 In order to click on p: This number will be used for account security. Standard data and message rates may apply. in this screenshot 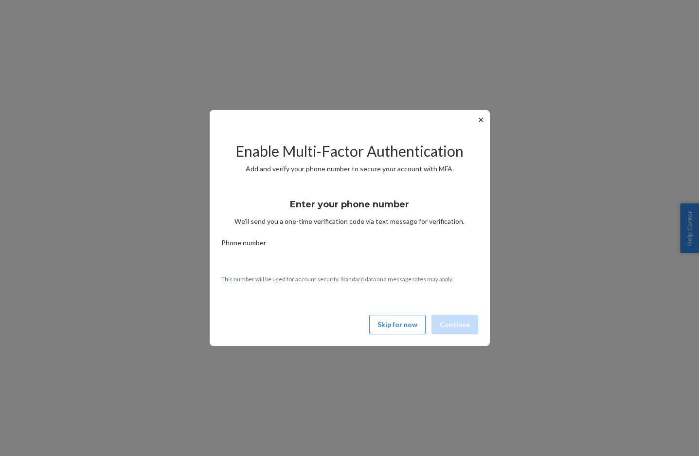, I will do `click(350, 279)`.